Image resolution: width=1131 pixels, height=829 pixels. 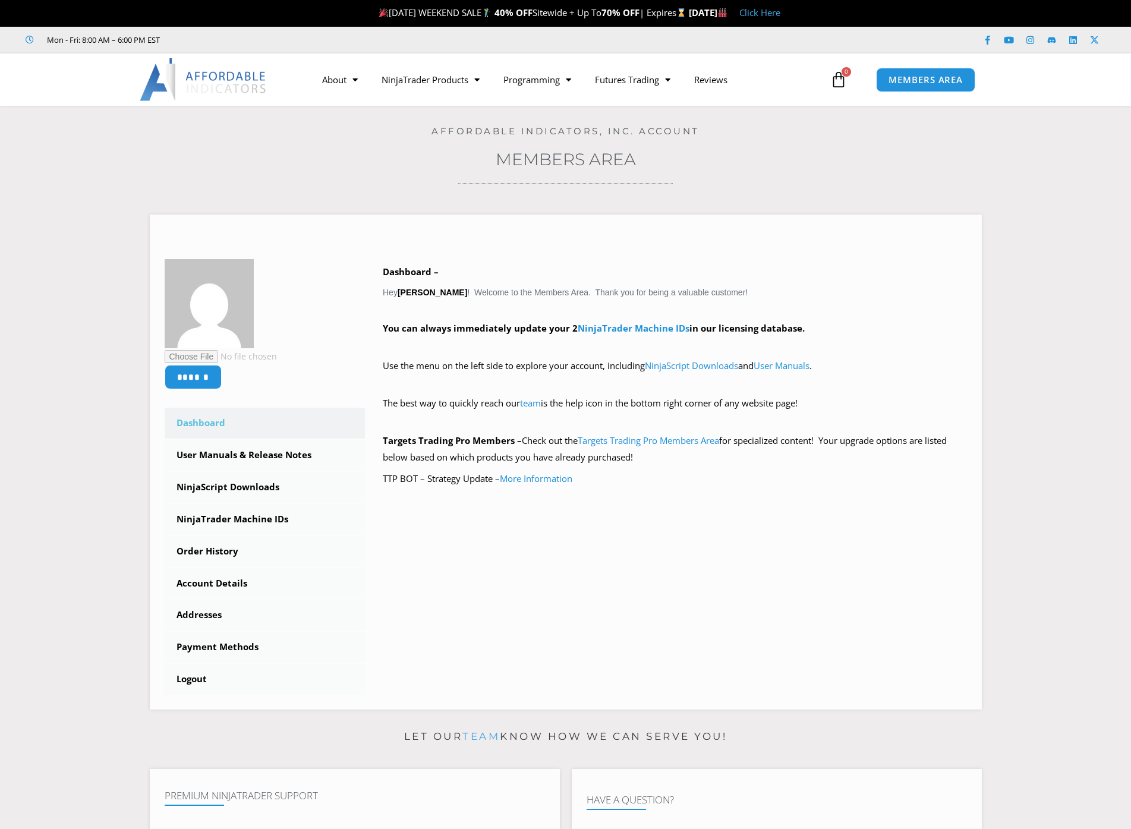 What do you see at coordinates (265, 423) in the screenshot?
I see `a: Dashboard` at bounding box center [265, 423].